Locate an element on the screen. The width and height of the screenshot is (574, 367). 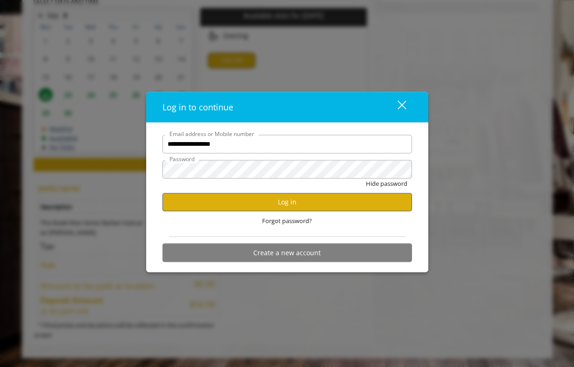
button: close dialog is located at coordinates (396, 107).